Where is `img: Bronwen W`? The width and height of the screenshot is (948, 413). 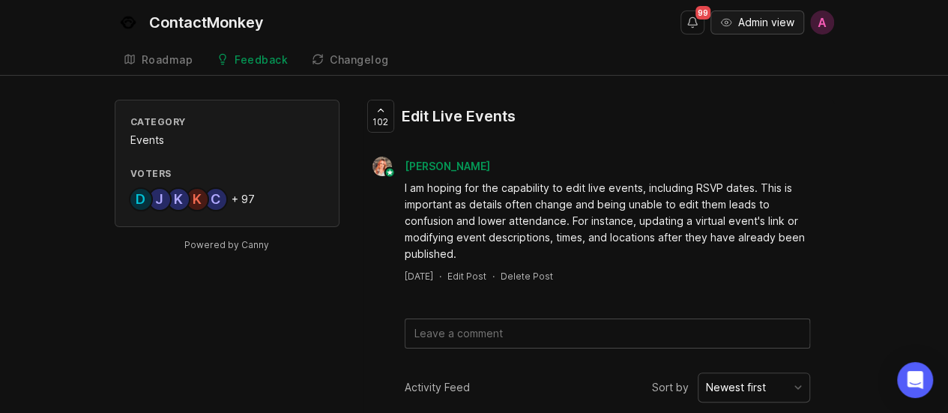
img: Bronwen W is located at coordinates (382, 166).